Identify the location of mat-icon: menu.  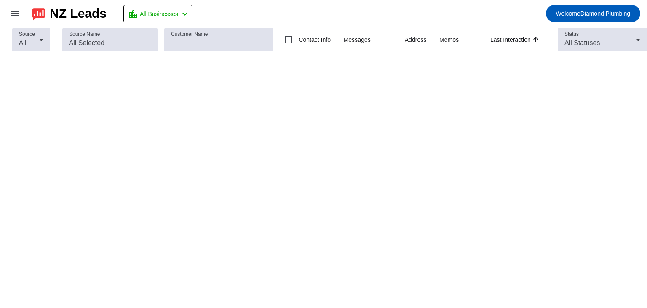
(15, 13).